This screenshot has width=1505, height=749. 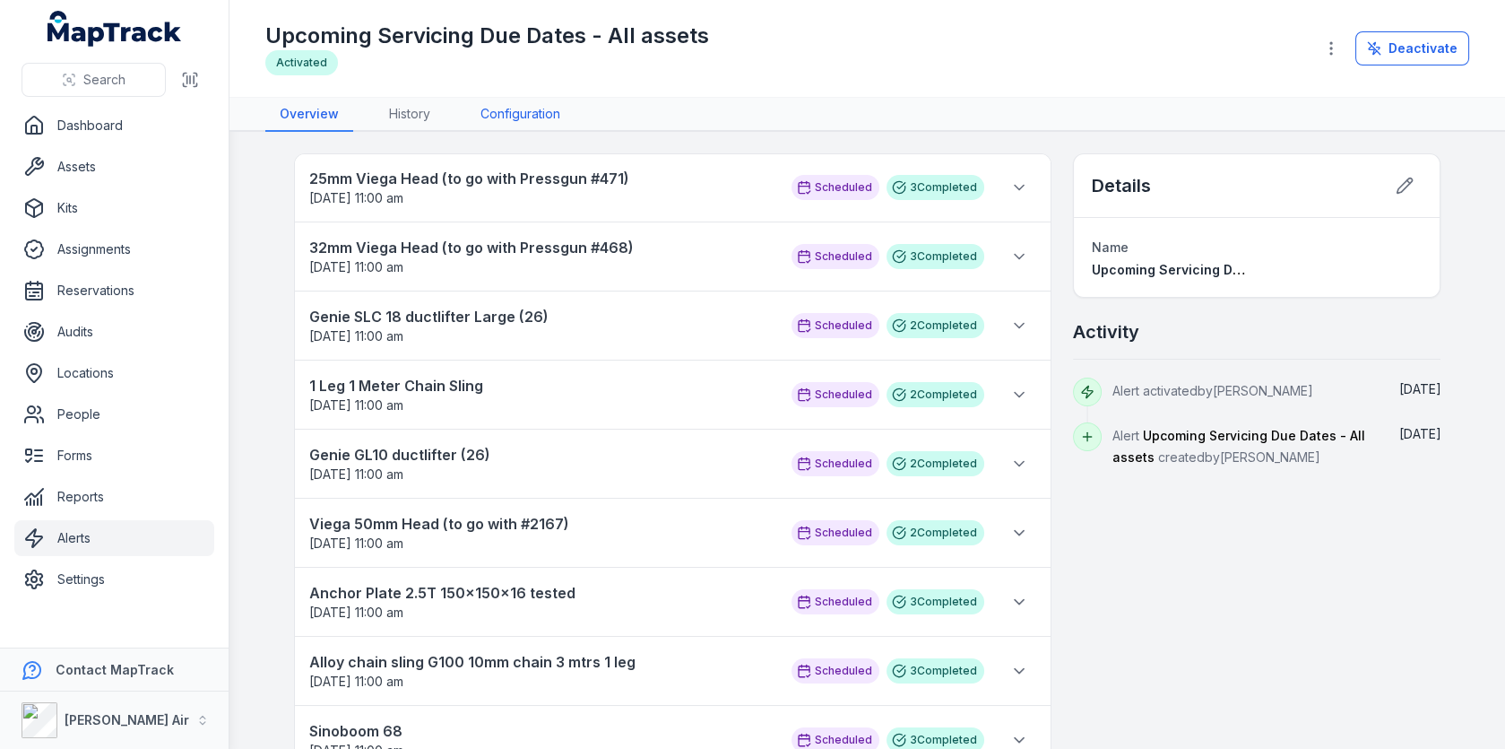 I want to click on a: MapTrack, so click(x=115, y=29).